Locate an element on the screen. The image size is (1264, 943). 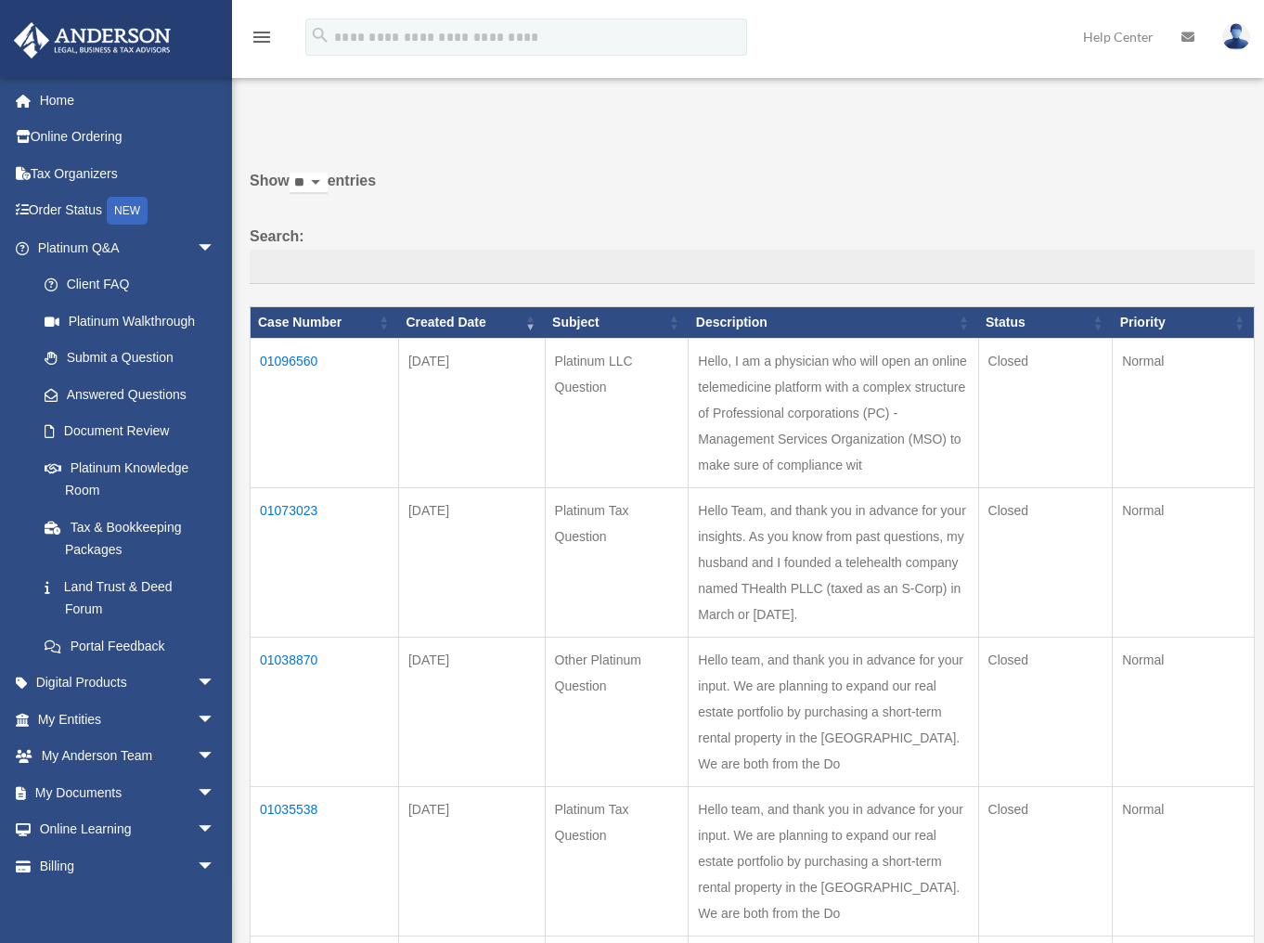
a: Submit a Question is located at coordinates (130, 358).